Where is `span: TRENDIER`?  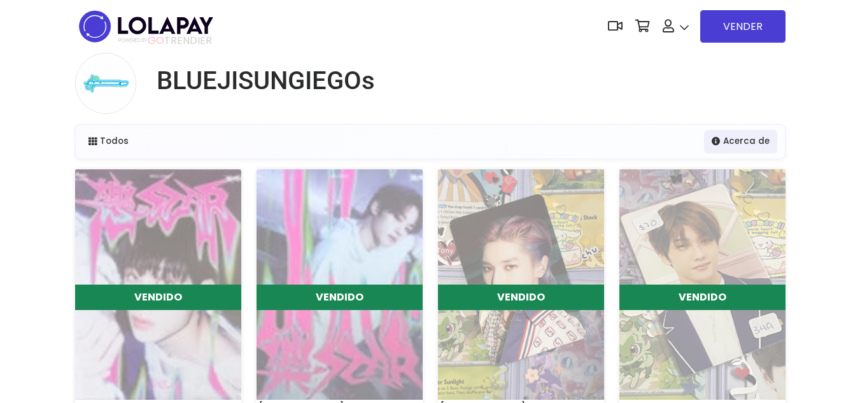
span: TRENDIER is located at coordinates (165, 41).